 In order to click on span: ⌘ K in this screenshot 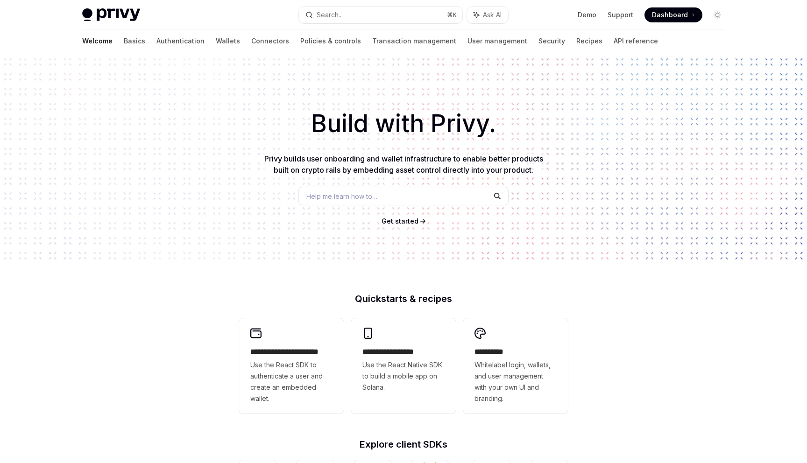, I will do `click(451, 15)`.